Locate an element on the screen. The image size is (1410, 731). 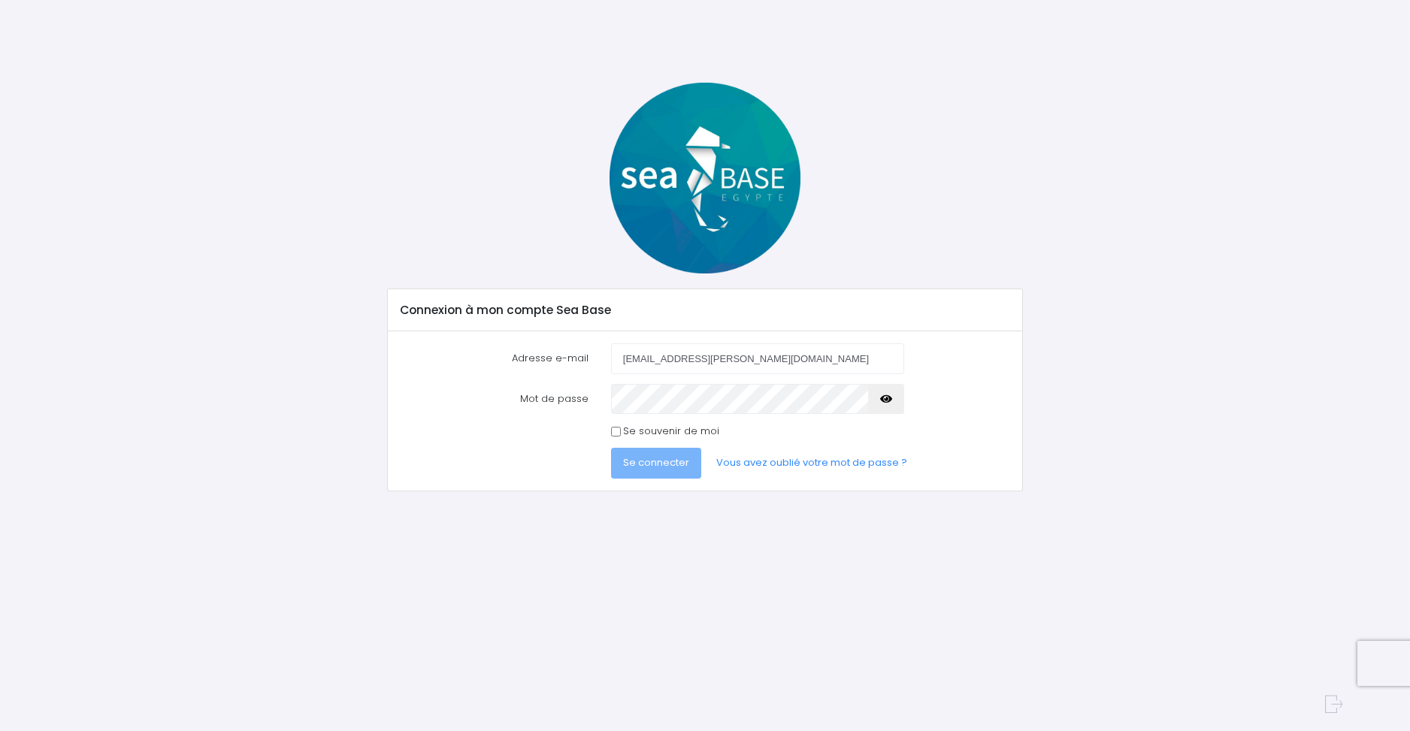
label: Se souvenir de moi is located at coordinates (671, 431).